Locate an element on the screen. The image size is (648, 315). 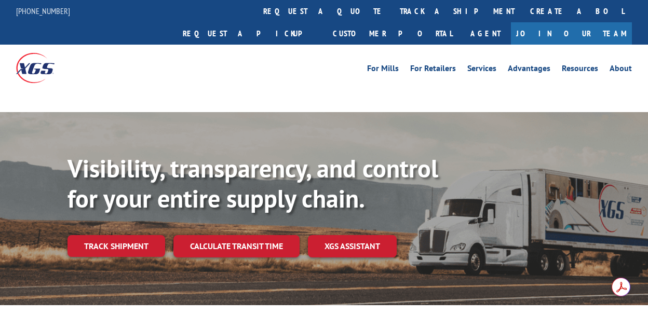
a: Customer Portal is located at coordinates (393, 33).